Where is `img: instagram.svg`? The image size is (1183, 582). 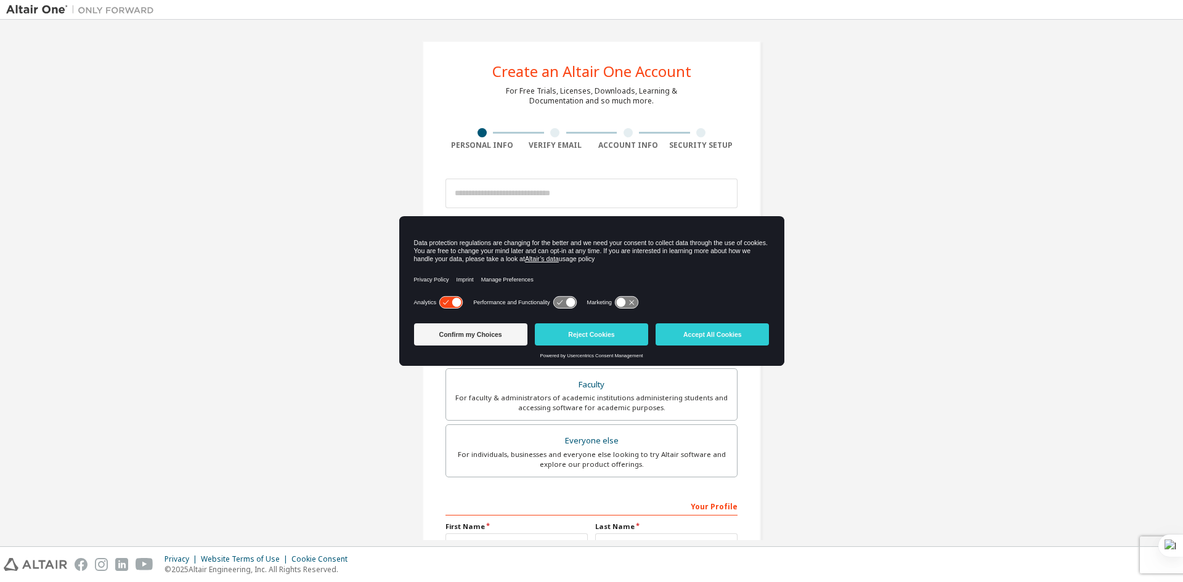 img: instagram.svg is located at coordinates (101, 564).